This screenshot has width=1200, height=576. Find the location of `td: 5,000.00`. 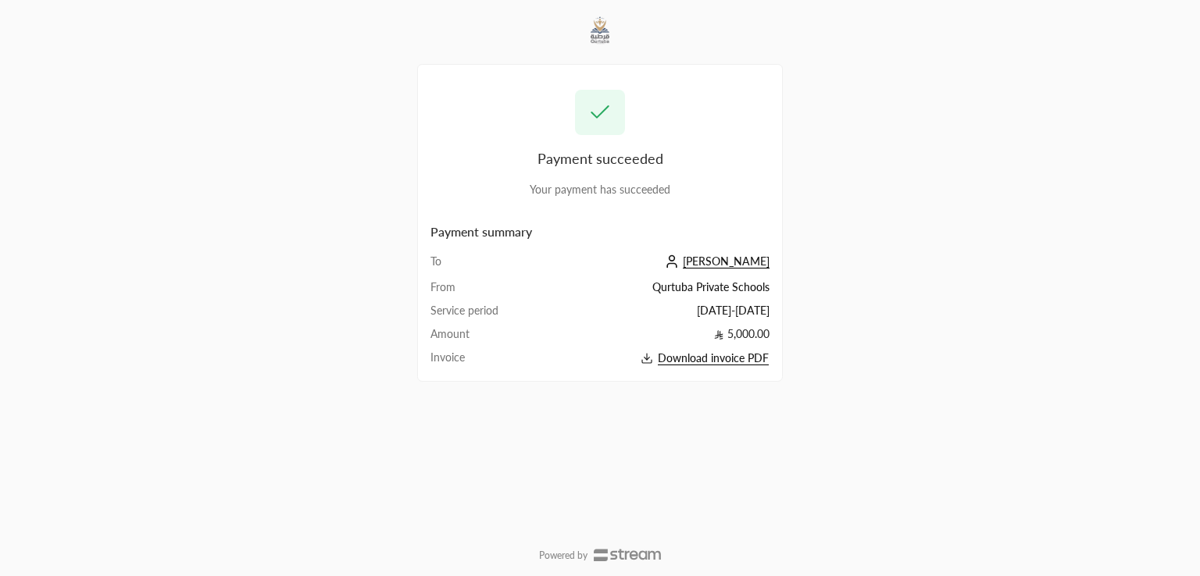

td: 5,000.00 is located at coordinates (657, 338).